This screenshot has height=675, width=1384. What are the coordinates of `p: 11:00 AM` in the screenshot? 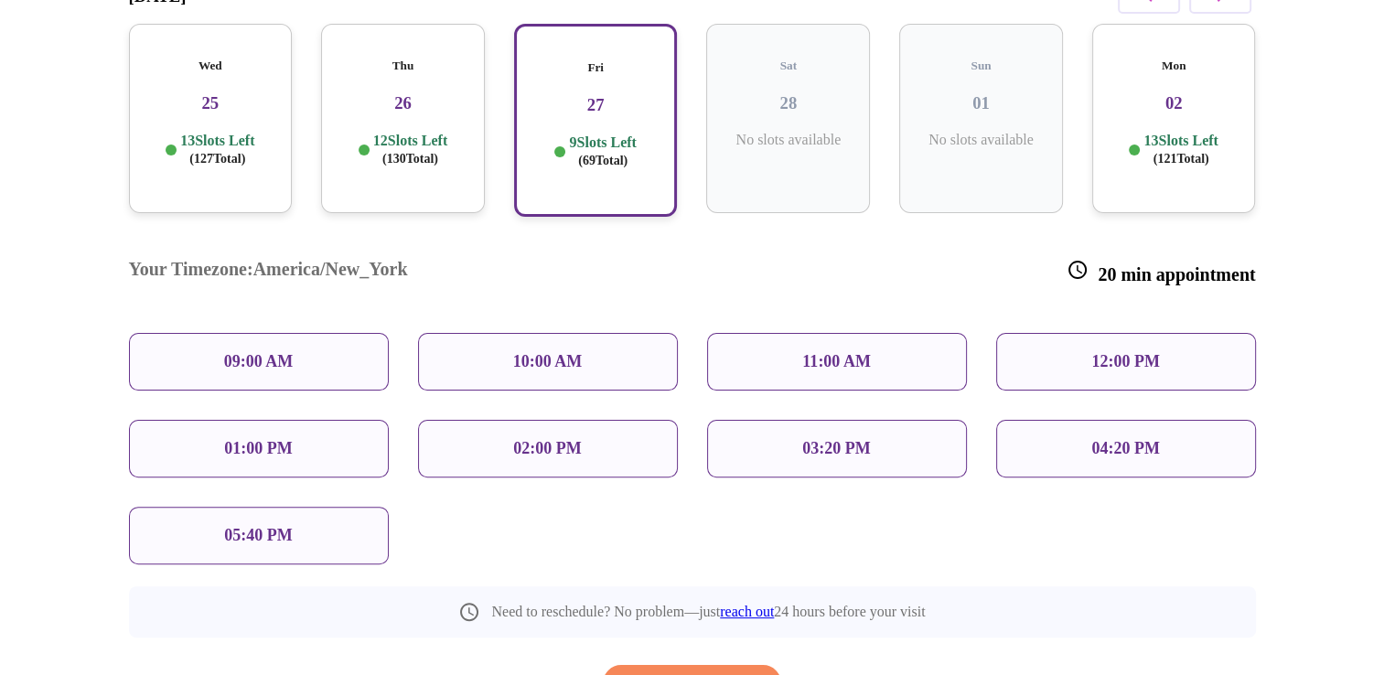 It's located at (836, 361).